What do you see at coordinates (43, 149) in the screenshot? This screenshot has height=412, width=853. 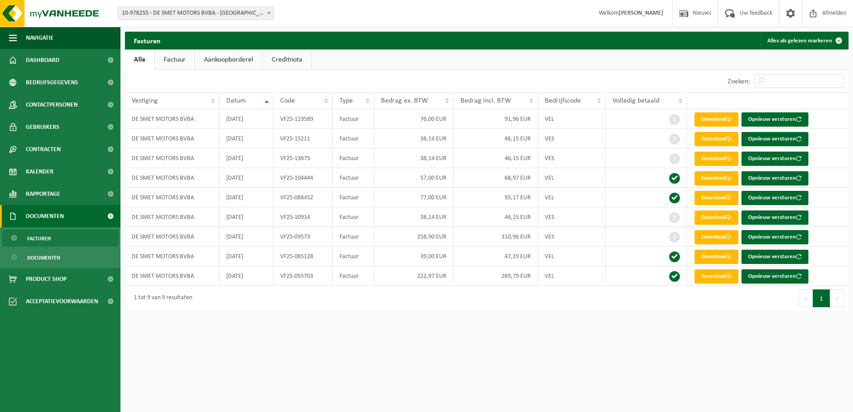 I see `span: Contracten` at bounding box center [43, 149].